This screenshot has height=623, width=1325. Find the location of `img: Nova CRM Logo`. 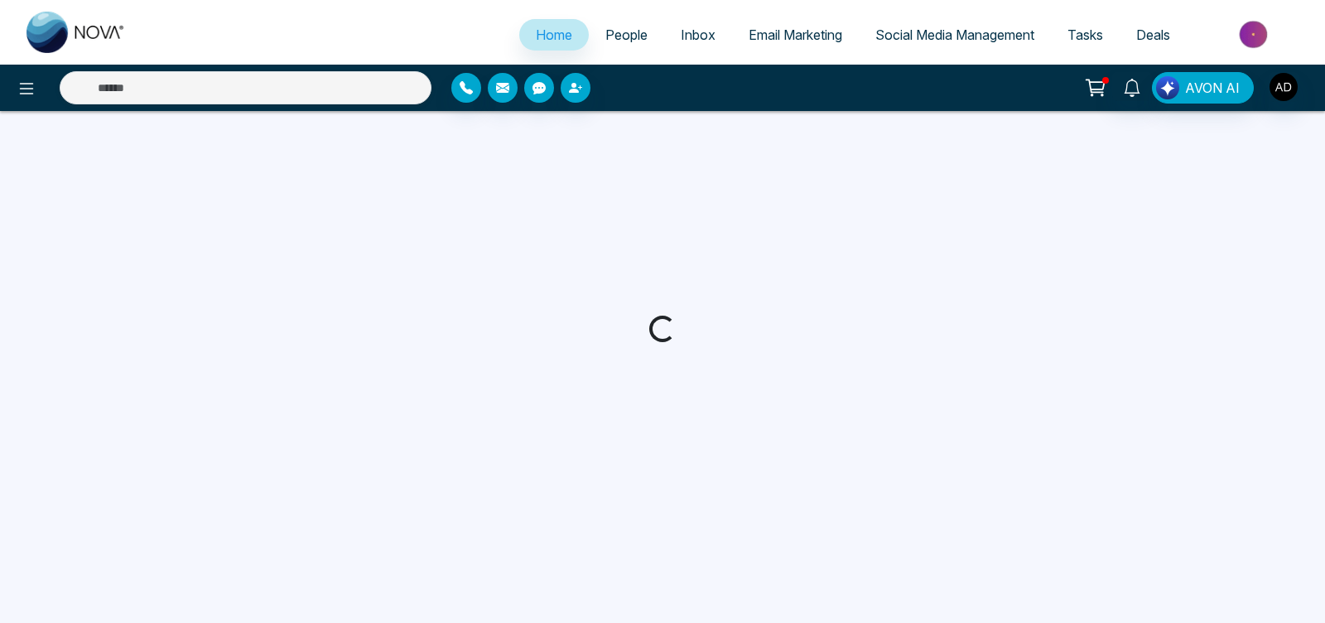

img: Nova CRM Logo is located at coordinates (76, 32).